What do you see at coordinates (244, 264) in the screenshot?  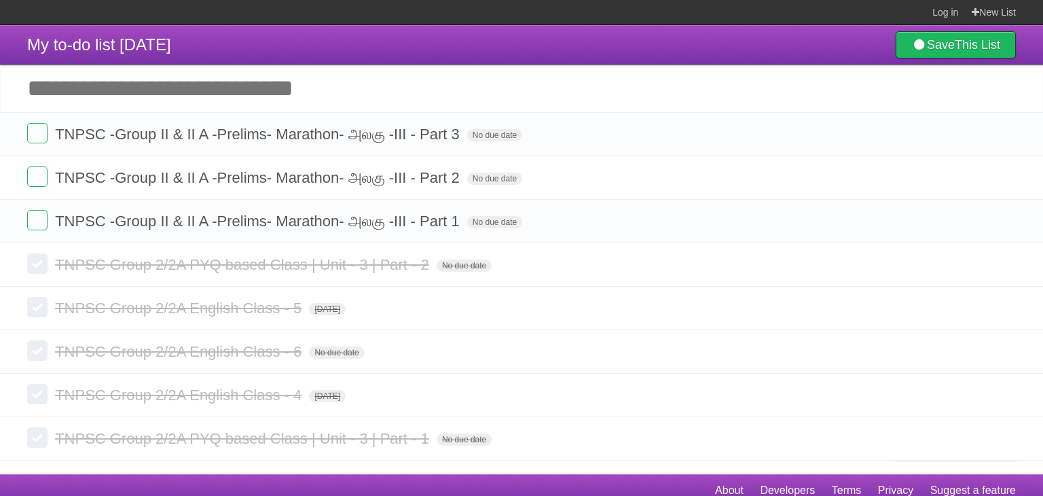 I see `span: TNPSC Group 2/2A PYQ based Class | Unit - 3 | Part - 2` at bounding box center [244, 264].